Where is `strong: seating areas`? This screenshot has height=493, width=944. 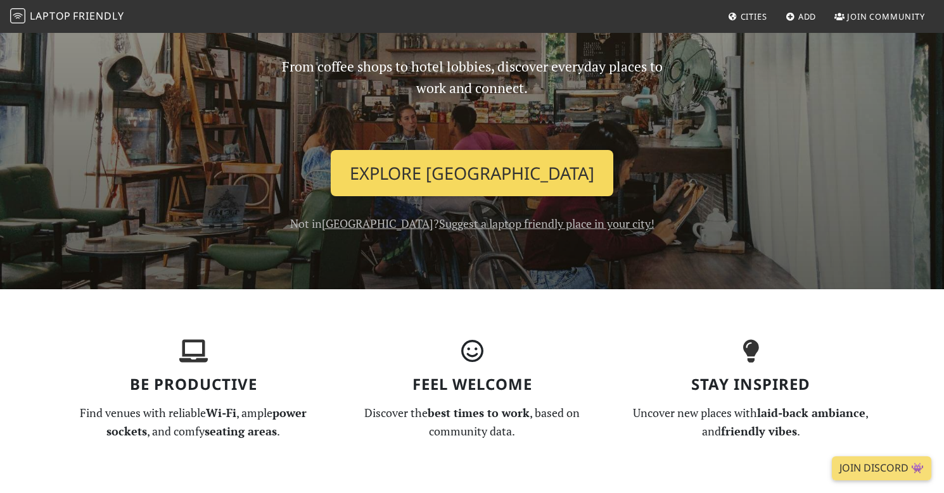
strong: seating areas is located at coordinates (241, 431).